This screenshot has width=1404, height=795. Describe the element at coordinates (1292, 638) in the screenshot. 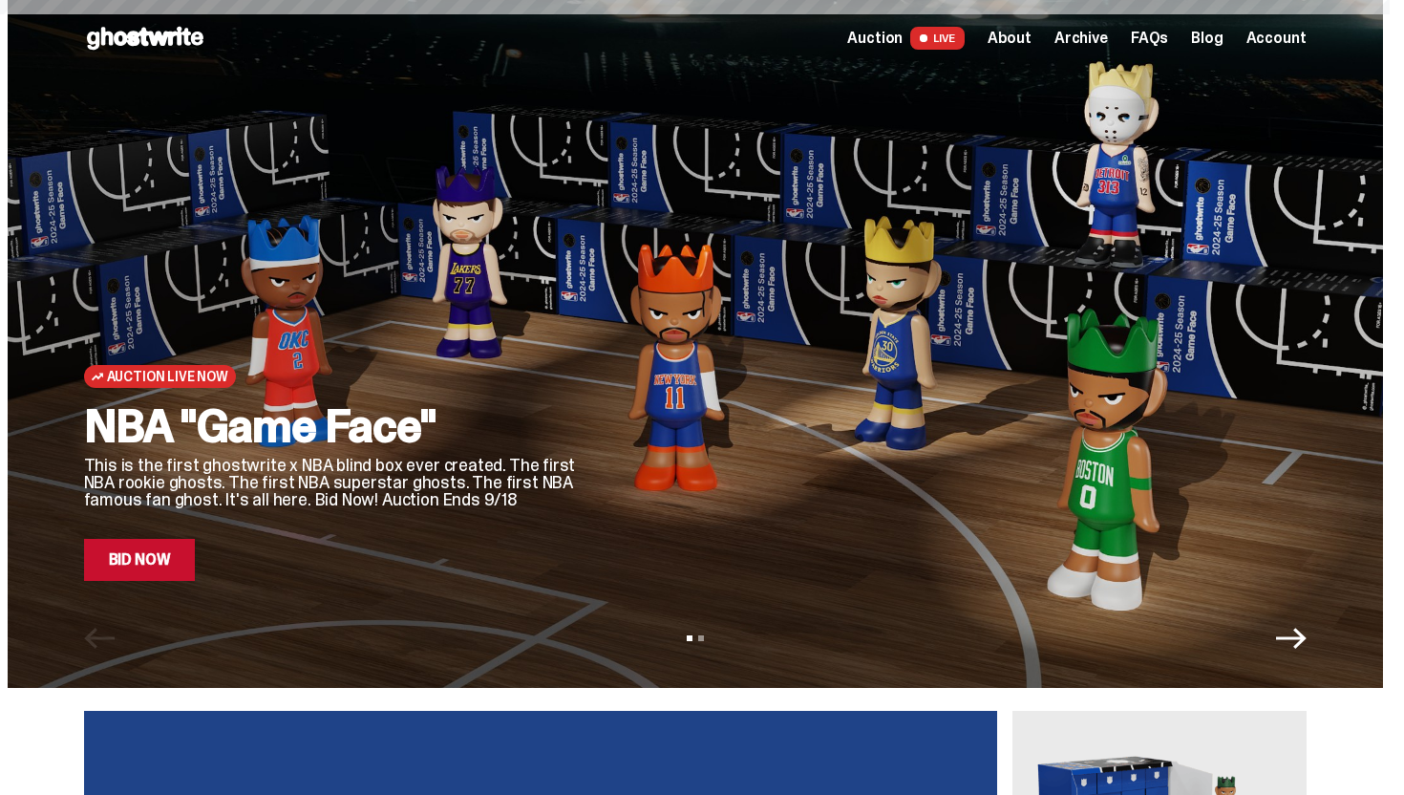

I see `button: Next` at that location.